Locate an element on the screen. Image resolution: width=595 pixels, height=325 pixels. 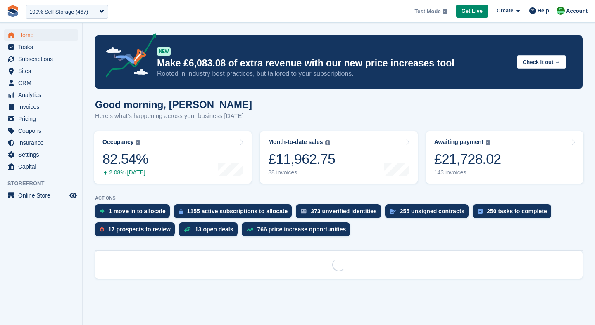
p: Make £6,083.08 of extra revenue with our new price increases tool is located at coordinates (333, 63).